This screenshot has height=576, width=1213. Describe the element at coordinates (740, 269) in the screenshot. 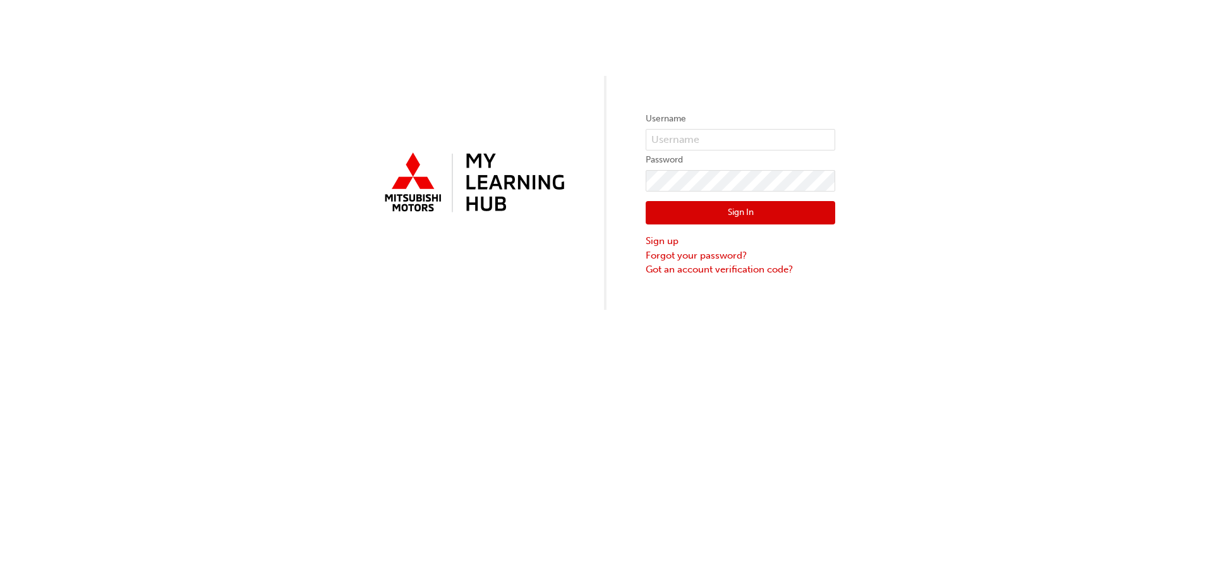

I see `a: Got an account verification code?` at that location.